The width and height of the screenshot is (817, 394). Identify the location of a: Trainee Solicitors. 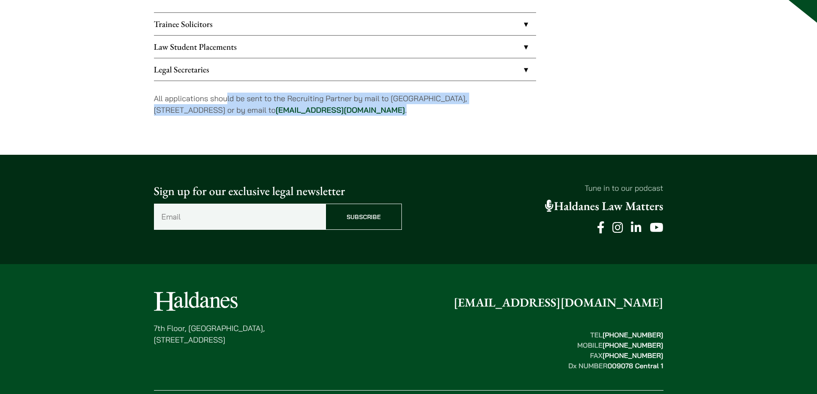
(345, 24).